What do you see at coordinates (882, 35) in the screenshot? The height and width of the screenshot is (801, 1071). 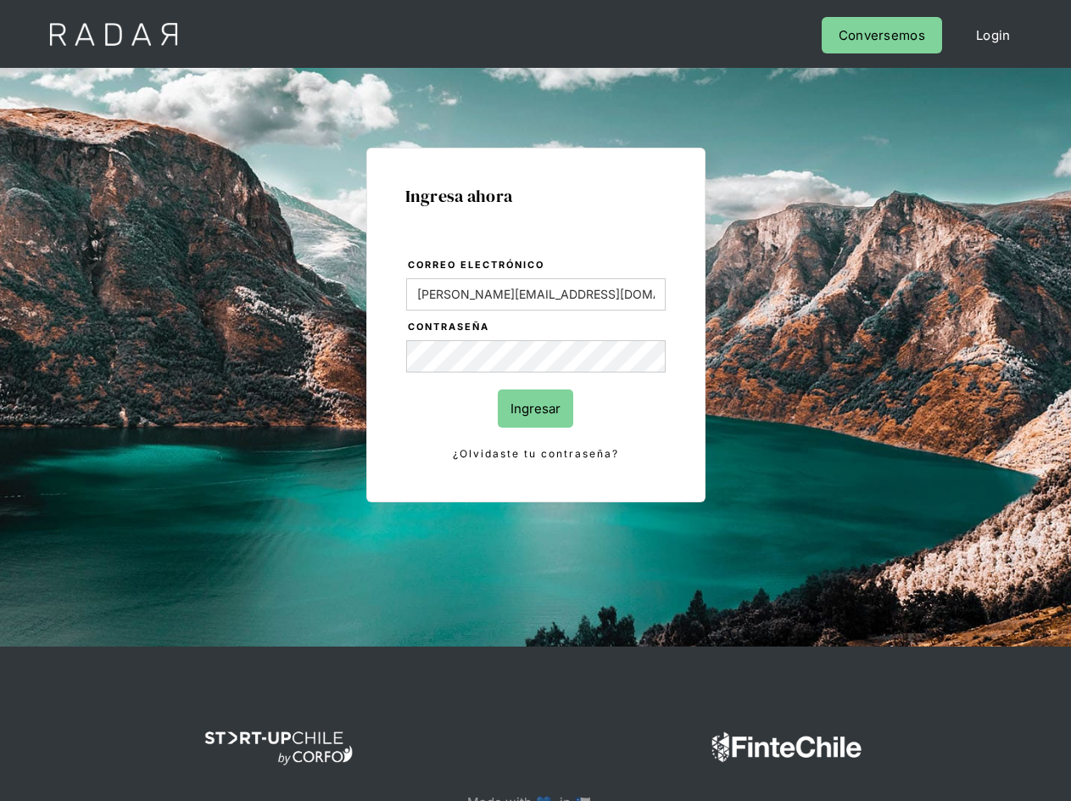 I see `a: Conversemos` at bounding box center [882, 35].